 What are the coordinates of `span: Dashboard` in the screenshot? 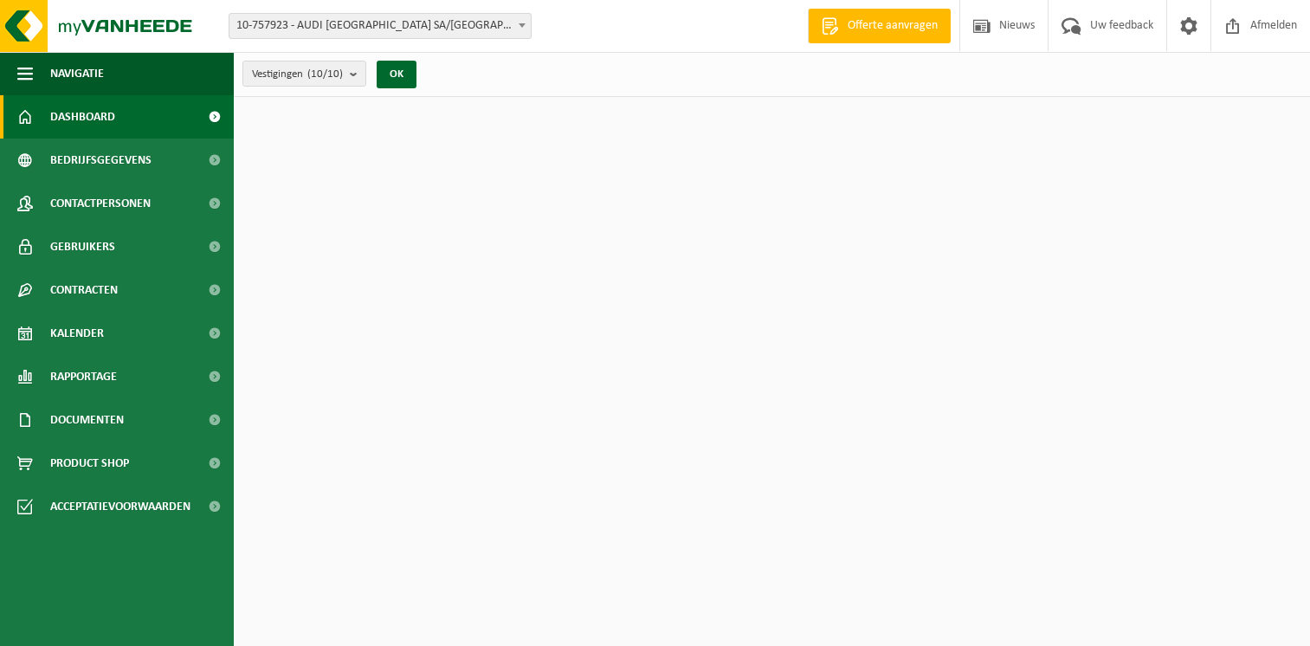 It's located at (82, 117).